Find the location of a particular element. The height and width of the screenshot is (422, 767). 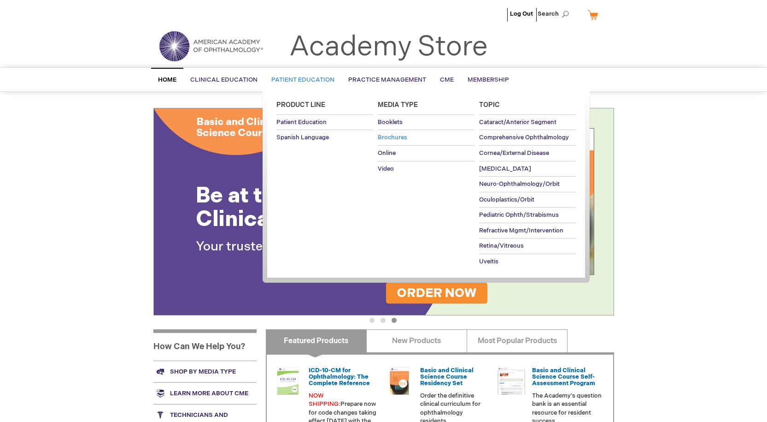

span: Product Line is located at coordinates (301, 105).